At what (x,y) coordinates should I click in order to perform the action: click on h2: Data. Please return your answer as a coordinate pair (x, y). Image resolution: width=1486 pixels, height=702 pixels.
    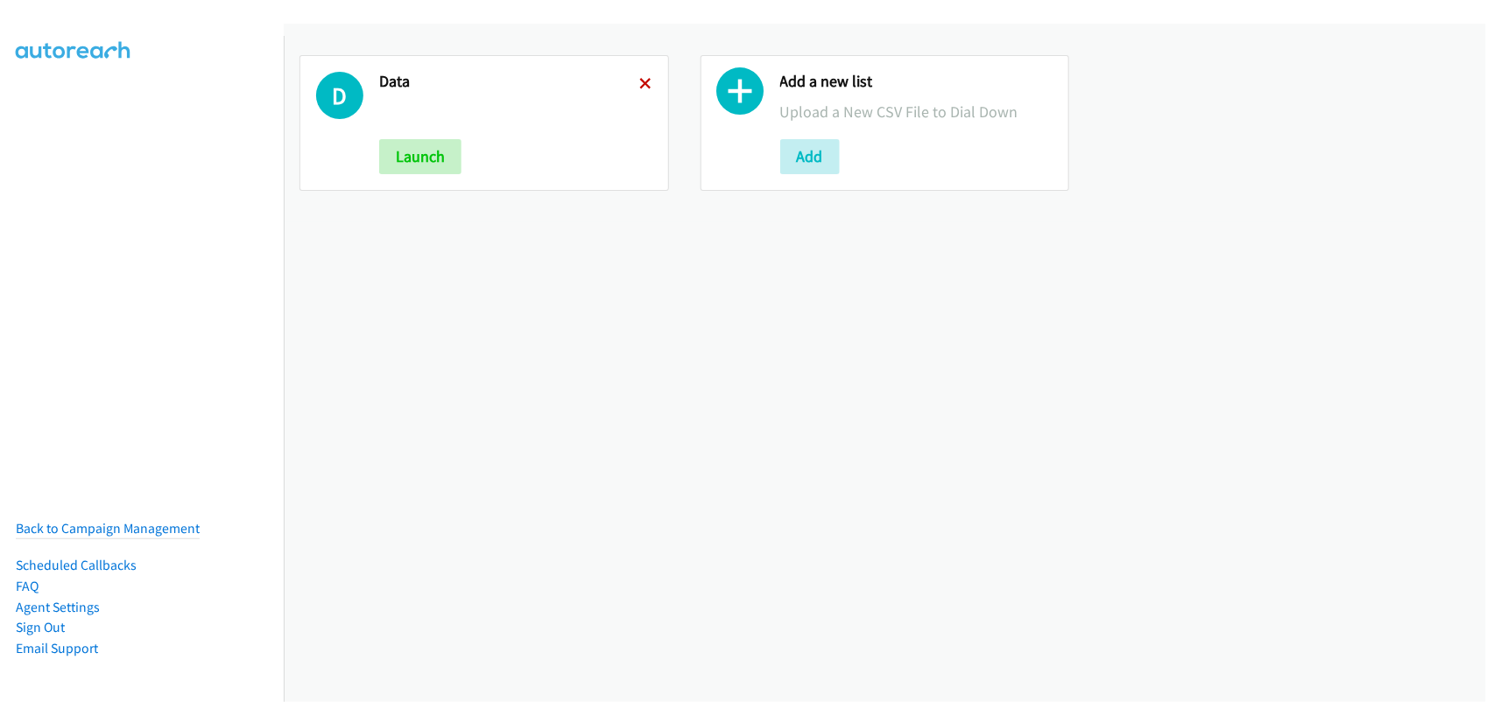
    Looking at the image, I should click on (510, 81).